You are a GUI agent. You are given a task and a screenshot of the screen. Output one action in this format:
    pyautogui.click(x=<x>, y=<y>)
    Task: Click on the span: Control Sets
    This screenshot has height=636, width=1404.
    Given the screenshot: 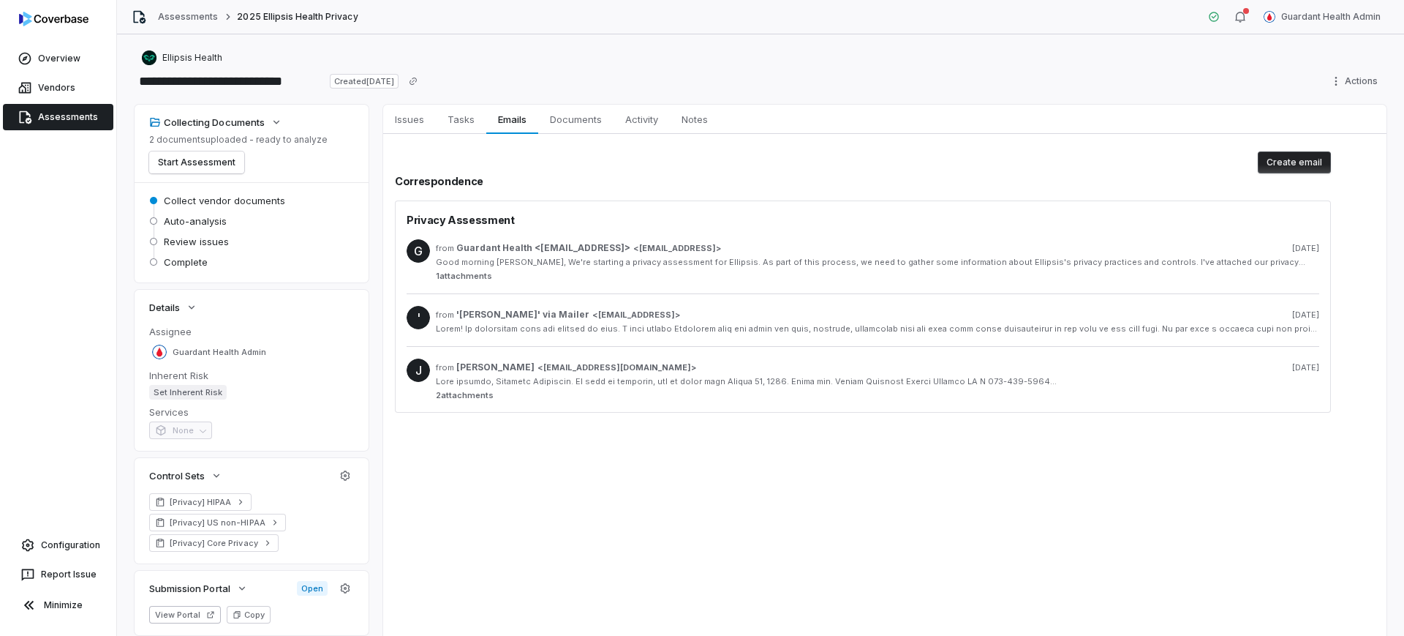 What is the action you would take?
    pyautogui.click(x=177, y=475)
    